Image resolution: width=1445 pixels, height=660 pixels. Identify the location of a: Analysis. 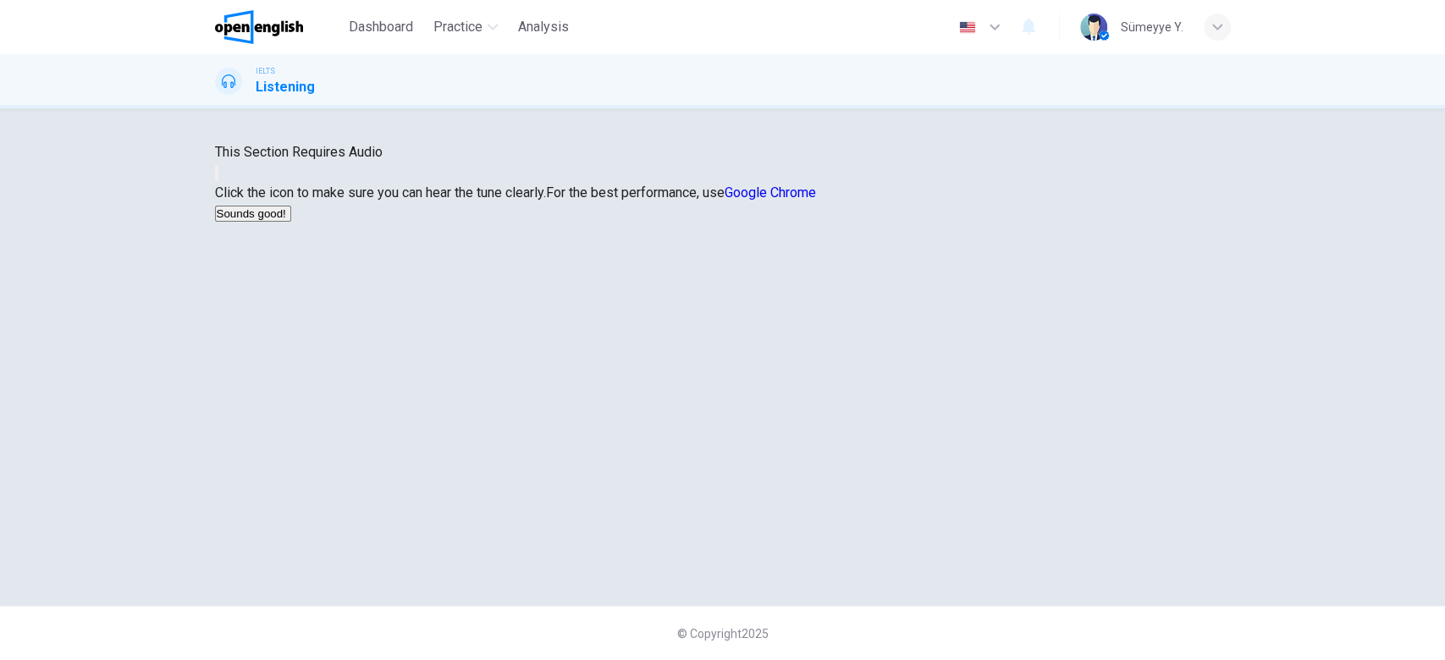
(543, 27).